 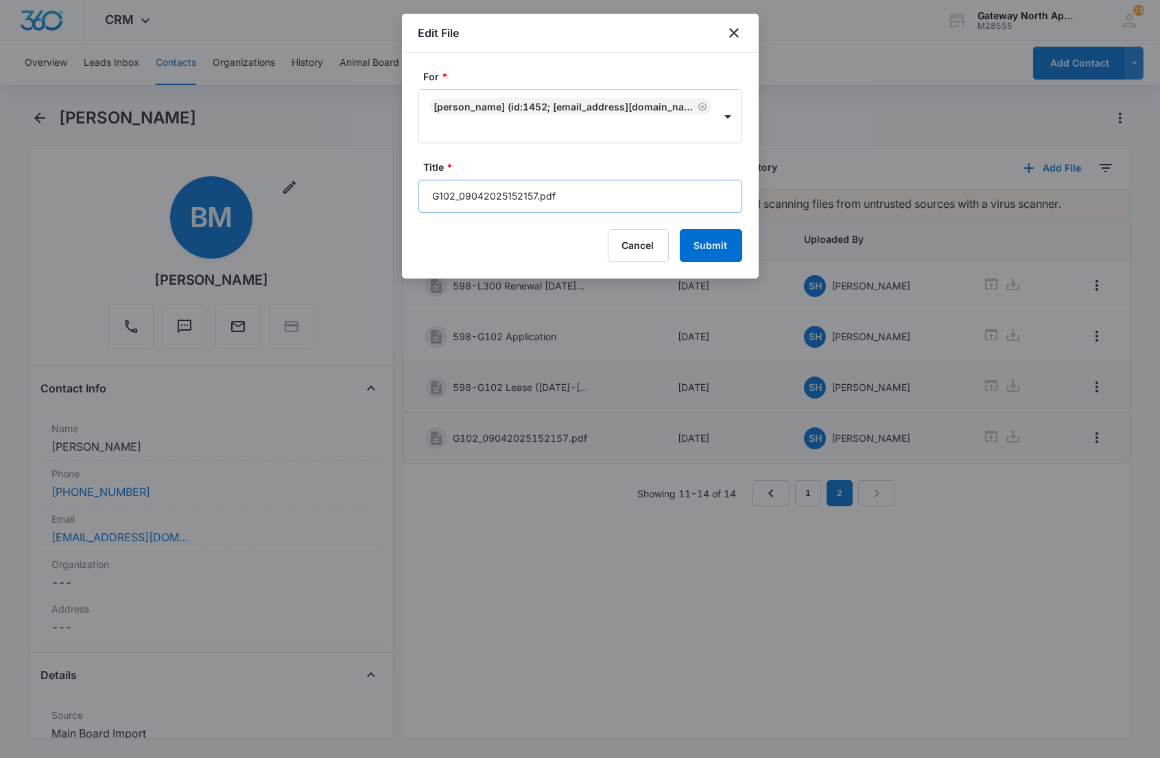 I want to click on label: For, so click(x=586, y=76).